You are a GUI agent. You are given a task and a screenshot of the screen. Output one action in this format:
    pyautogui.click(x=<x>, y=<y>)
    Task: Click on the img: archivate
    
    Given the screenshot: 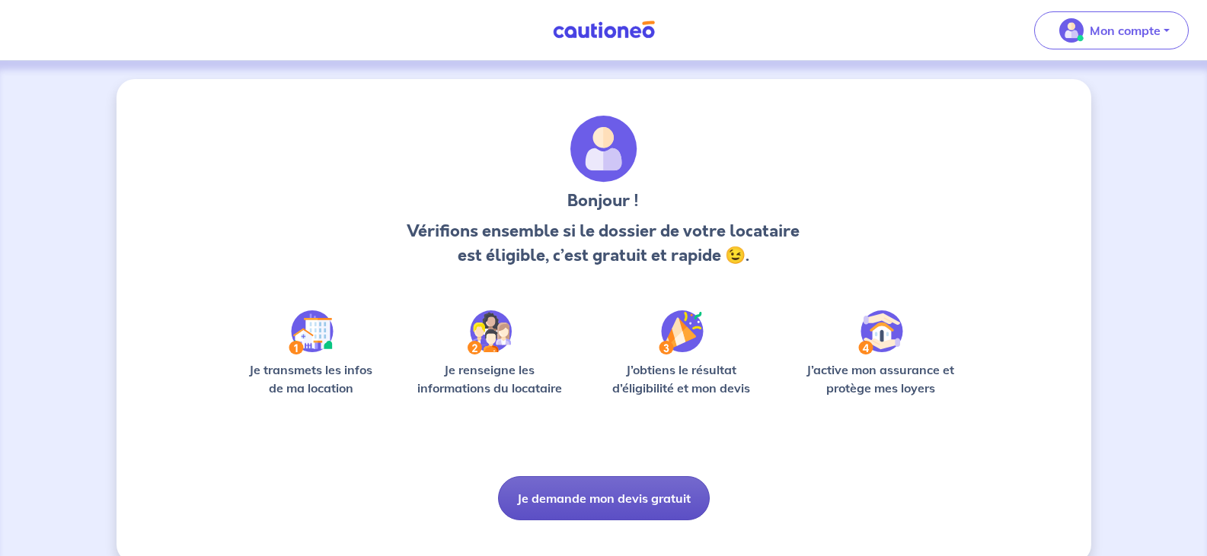 What is the action you would take?
    pyautogui.click(x=604, y=149)
    